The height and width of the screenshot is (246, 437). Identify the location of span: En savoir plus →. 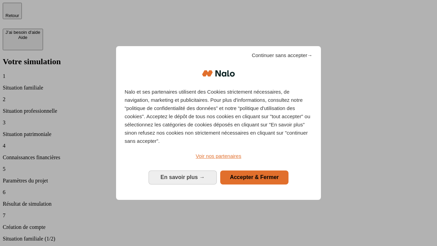
(183, 177).